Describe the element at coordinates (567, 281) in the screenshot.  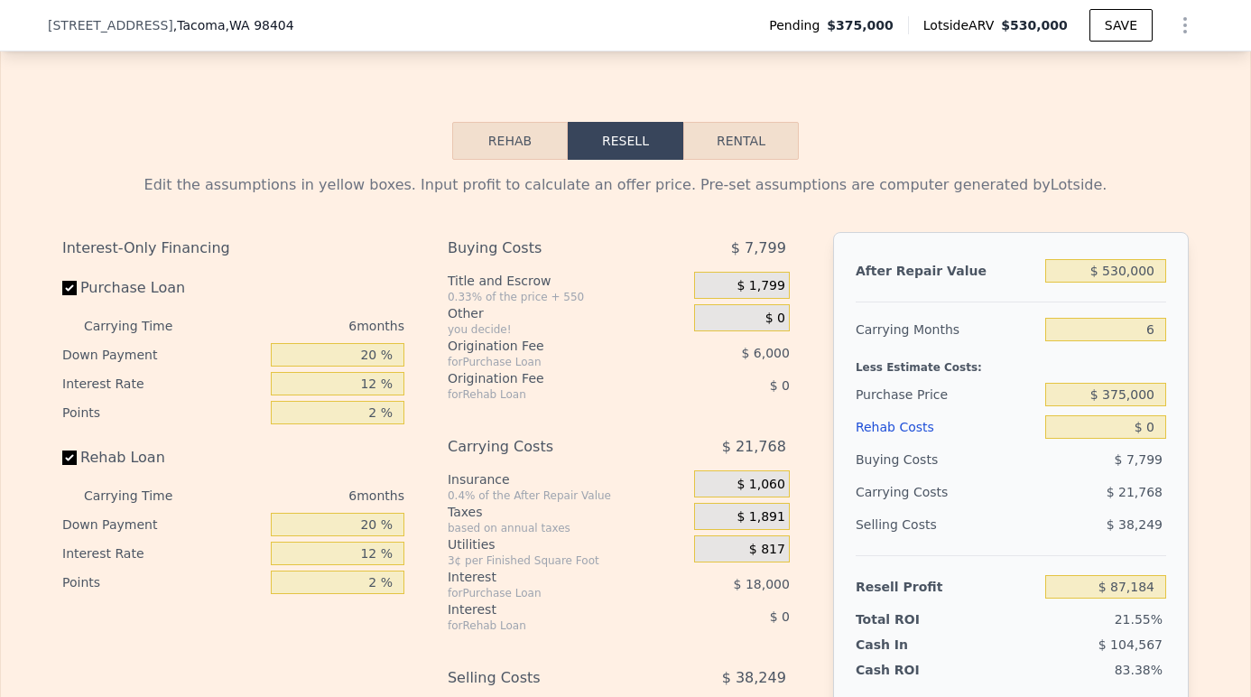
I see `div: Title and Escrow` at that location.